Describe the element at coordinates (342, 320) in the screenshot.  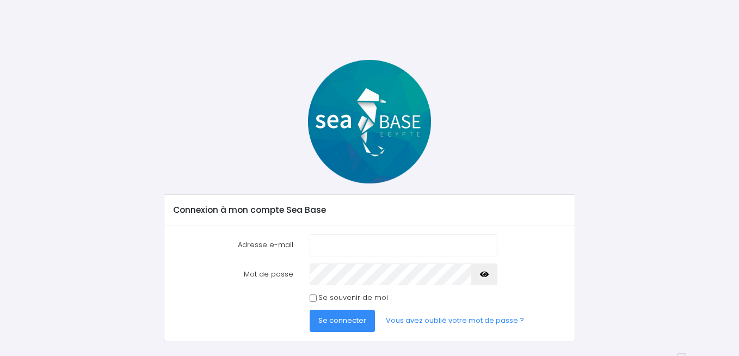
I see `span: Se connecter` at that location.